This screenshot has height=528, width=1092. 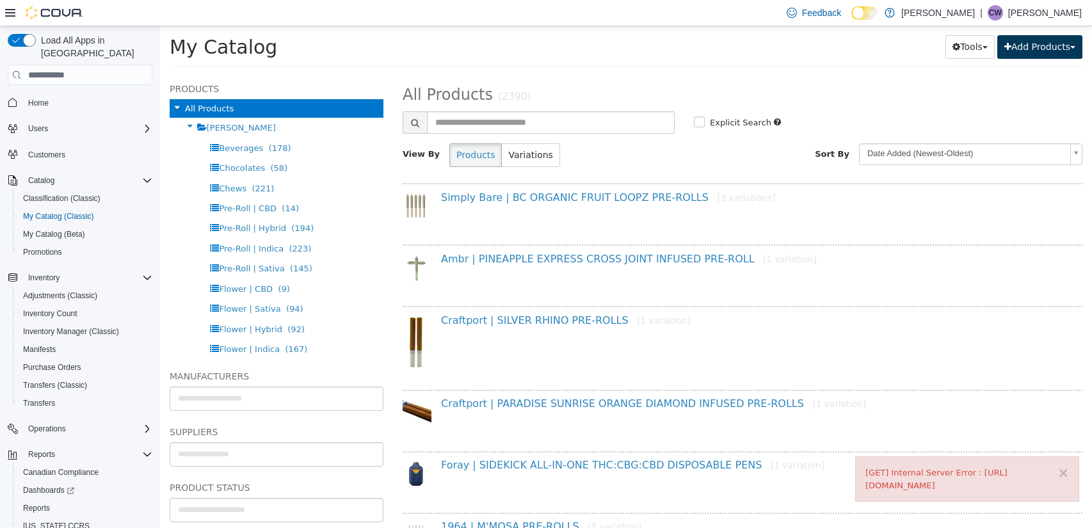 What do you see at coordinates (54, 13) in the screenshot?
I see `img: Cova` at bounding box center [54, 13].